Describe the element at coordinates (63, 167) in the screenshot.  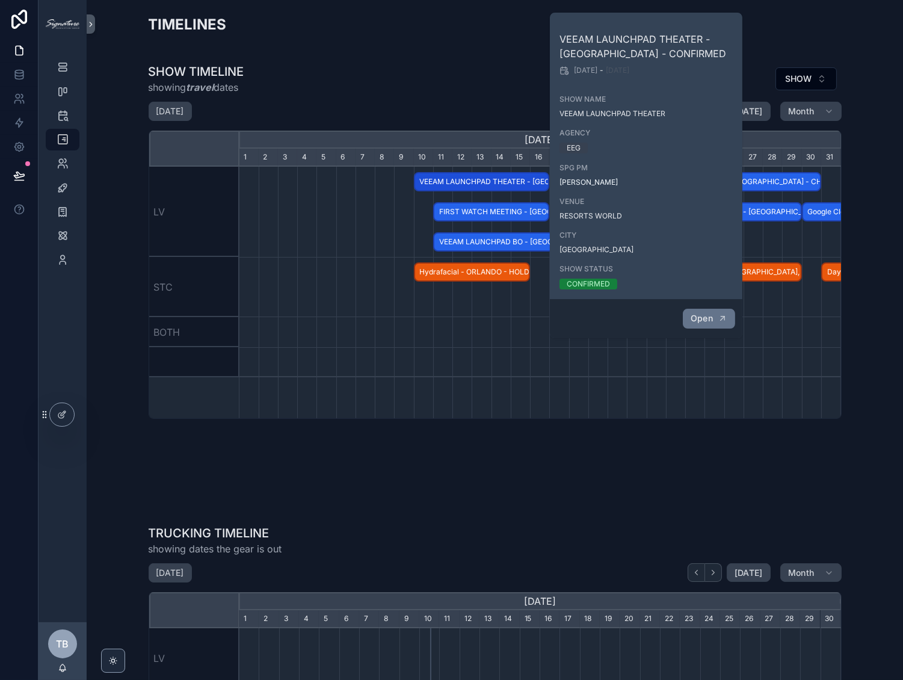
I see `div: scrollable content` at that location.